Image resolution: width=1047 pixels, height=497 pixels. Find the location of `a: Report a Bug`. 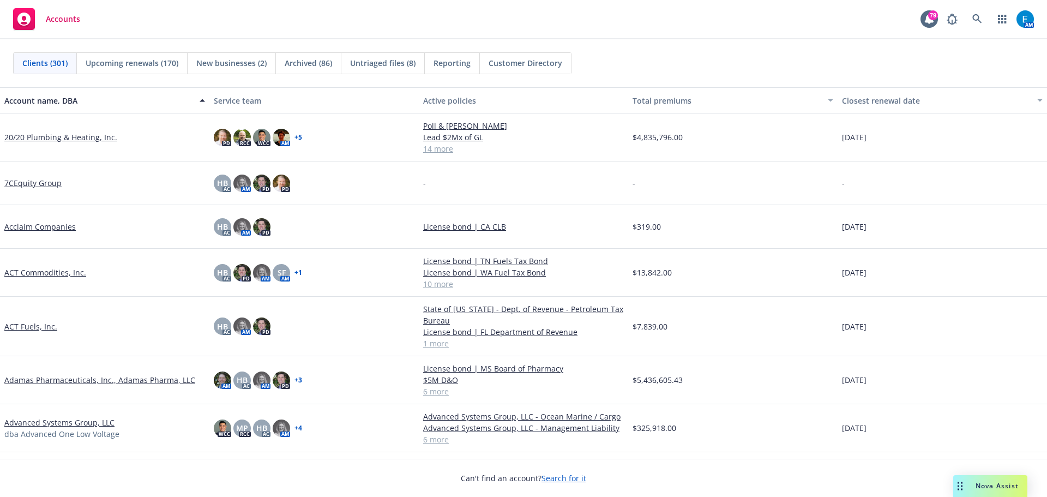

a: Report a Bug is located at coordinates (952, 19).